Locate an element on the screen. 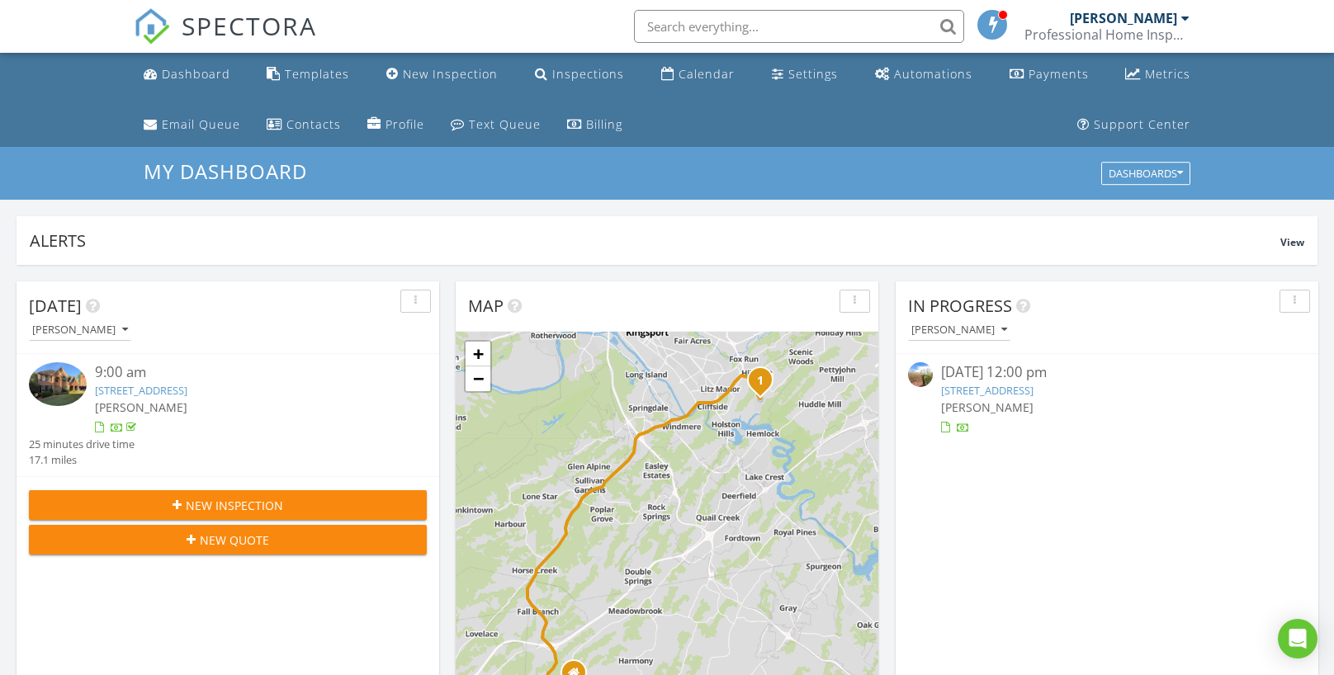  div: 17.1 miles is located at coordinates (82, 460).